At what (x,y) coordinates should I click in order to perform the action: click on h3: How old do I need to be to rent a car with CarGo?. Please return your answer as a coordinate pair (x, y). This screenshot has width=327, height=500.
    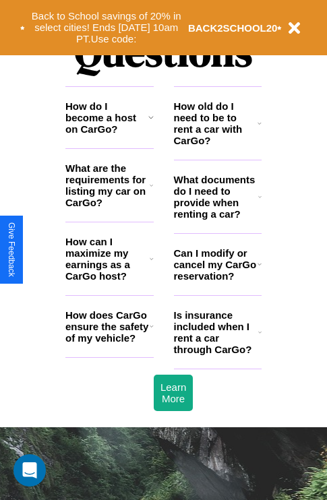
    Looking at the image, I should click on (216, 123).